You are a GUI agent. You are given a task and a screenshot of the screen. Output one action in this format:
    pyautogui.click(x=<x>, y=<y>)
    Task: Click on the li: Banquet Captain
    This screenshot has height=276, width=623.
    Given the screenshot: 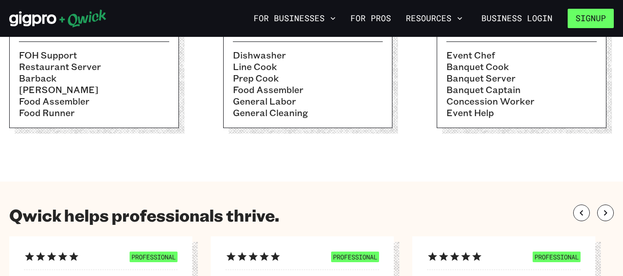 What is the action you would take?
    pyautogui.click(x=522, y=89)
    